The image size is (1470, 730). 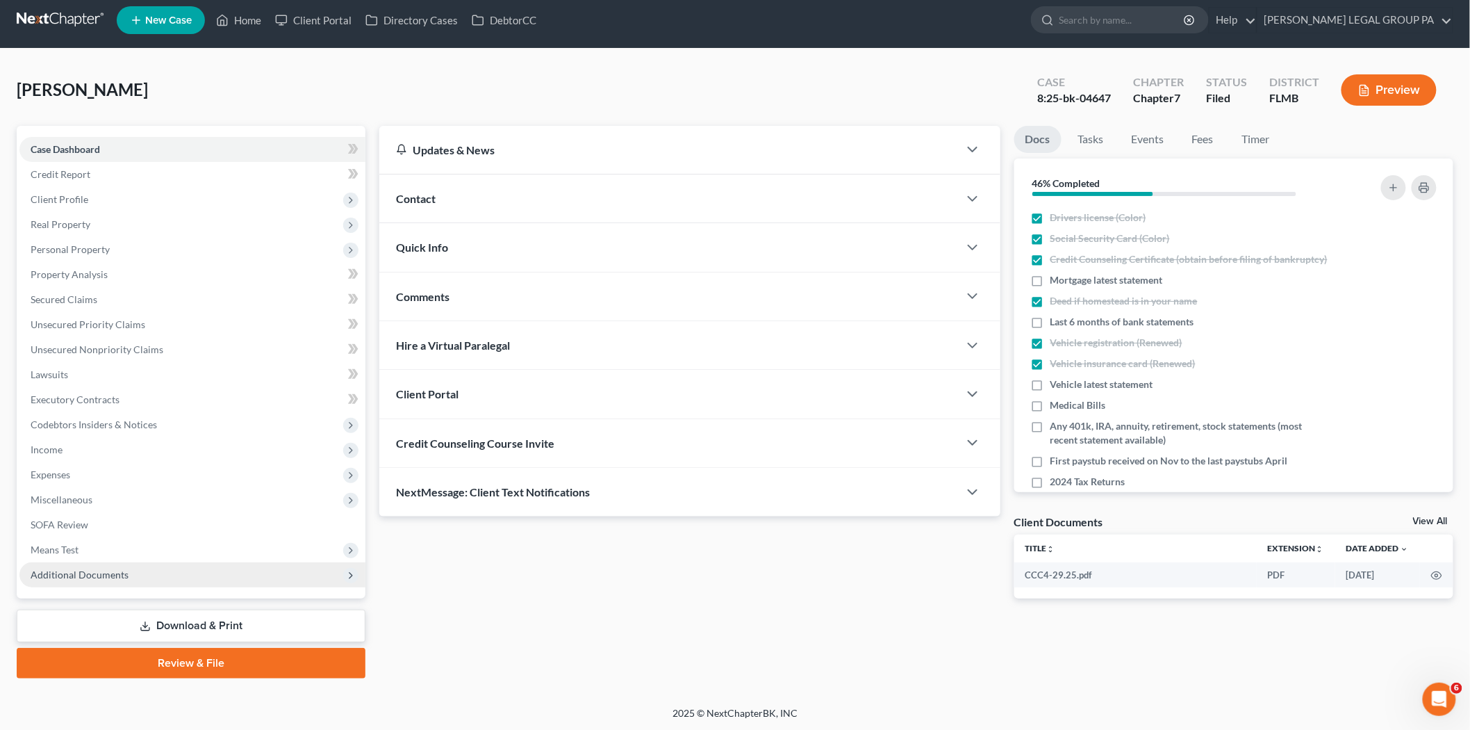 What do you see at coordinates (493, 491) in the screenshot?
I see `span: NextMessage: Client Text Notifications` at bounding box center [493, 491].